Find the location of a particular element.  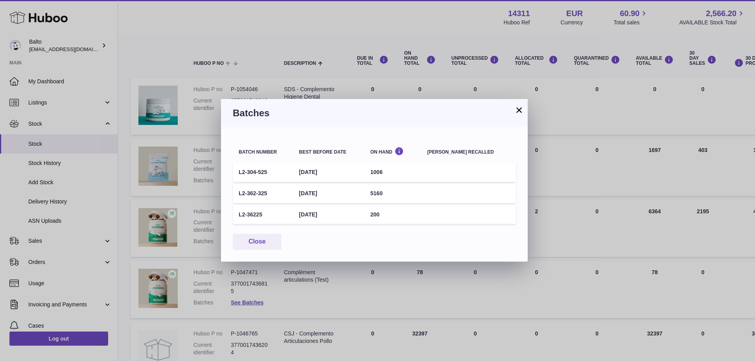

h3: Batches is located at coordinates (374, 113).